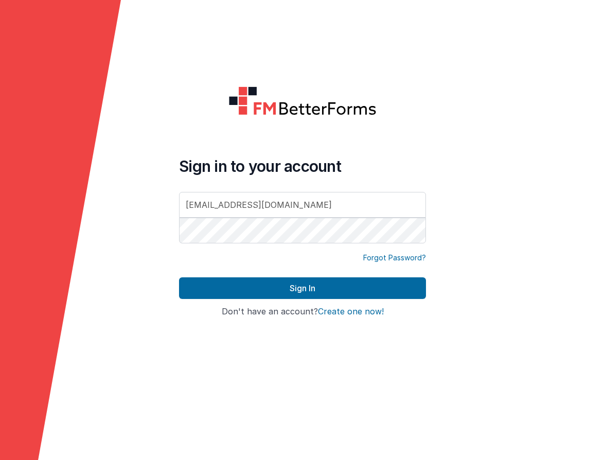 This screenshot has height=460, width=605. I want to click on h4: Don't have an account?, so click(302, 312).